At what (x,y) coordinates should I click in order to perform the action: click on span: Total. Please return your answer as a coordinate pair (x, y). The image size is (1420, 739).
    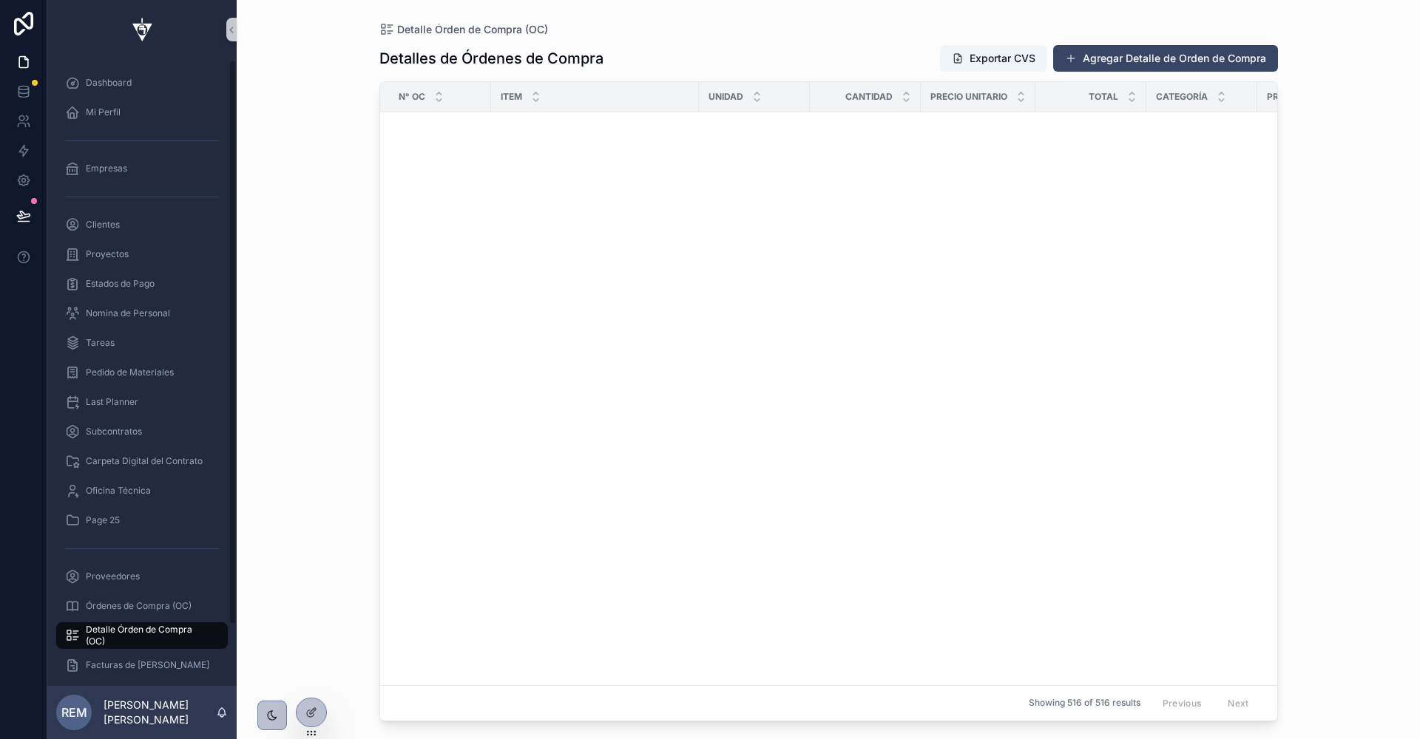
    Looking at the image, I should click on (1103, 97).